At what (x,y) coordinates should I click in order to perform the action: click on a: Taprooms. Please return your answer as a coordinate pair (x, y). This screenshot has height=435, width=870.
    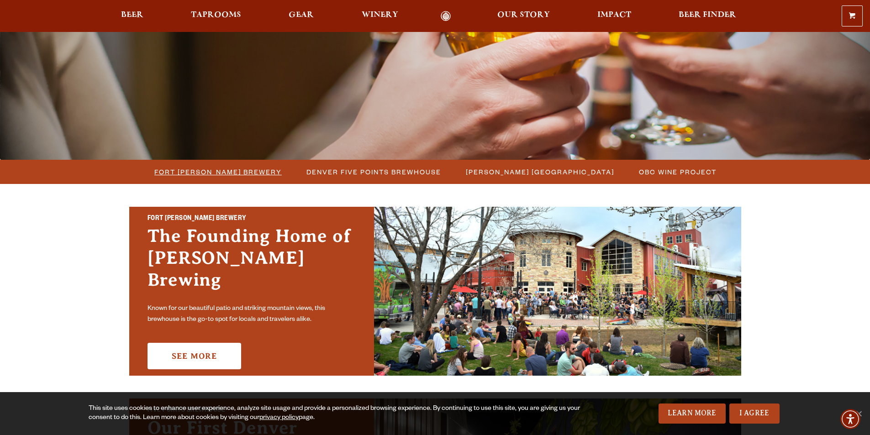
    Looking at the image, I should click on (216, 16).